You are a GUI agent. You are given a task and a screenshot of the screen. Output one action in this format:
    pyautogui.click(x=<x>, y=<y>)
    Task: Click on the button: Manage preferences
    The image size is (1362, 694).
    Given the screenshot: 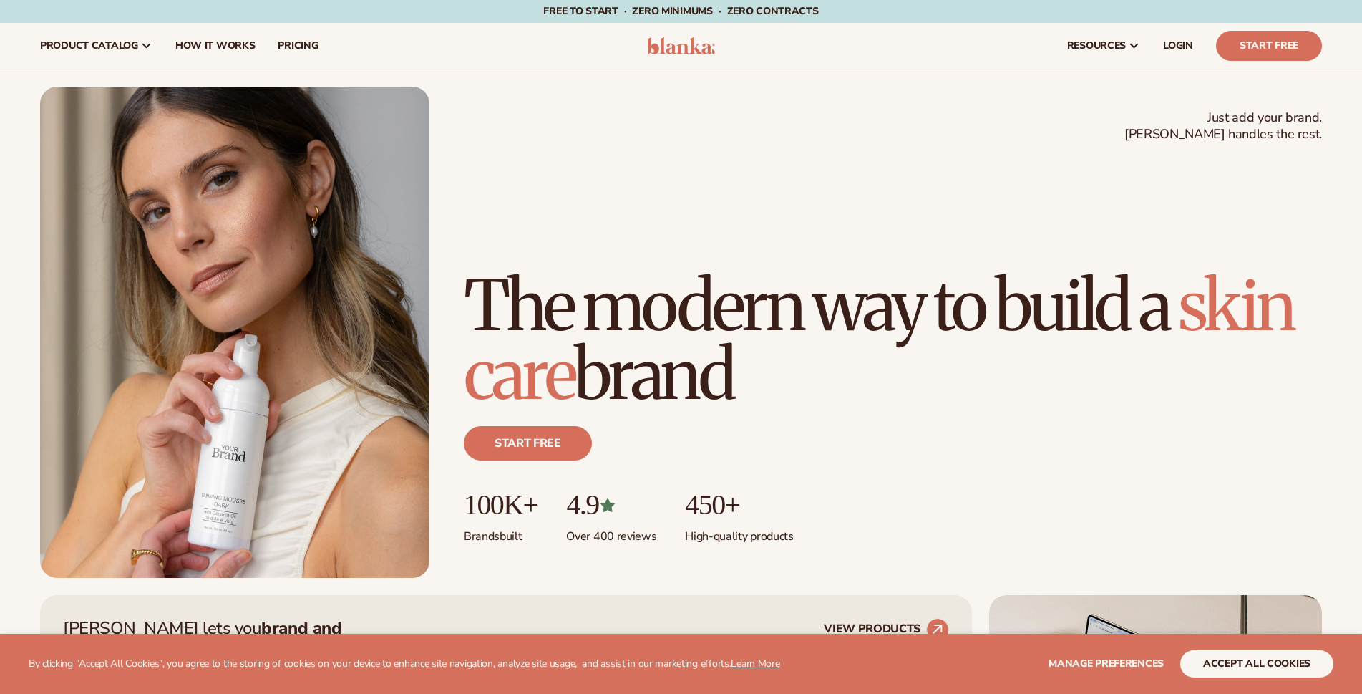 What is the action you would take?
    pyautogui.click(x=1106, y=664)
    